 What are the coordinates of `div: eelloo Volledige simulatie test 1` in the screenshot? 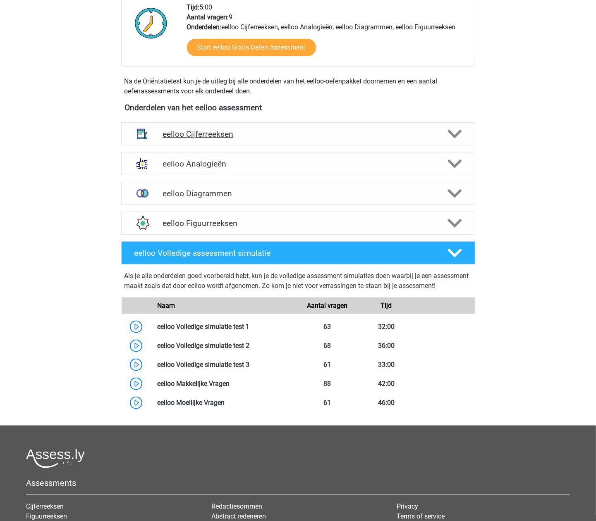 It's located at (225, 327).